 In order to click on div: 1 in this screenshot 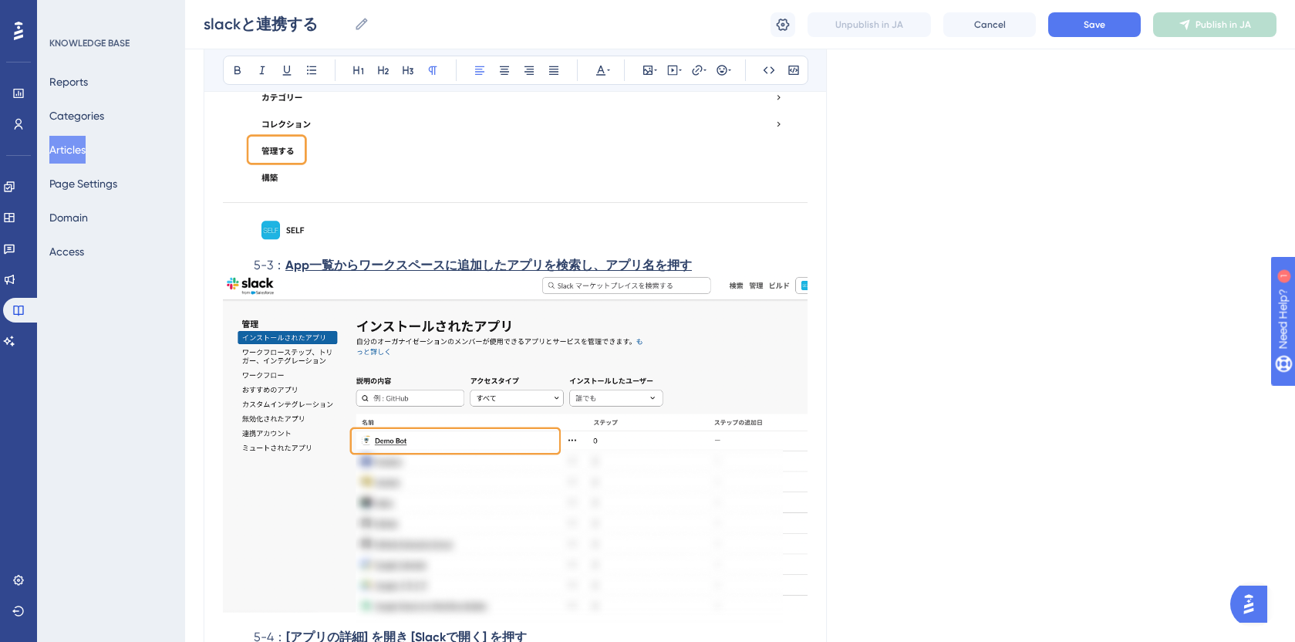, I will do `click(110, 14)`.